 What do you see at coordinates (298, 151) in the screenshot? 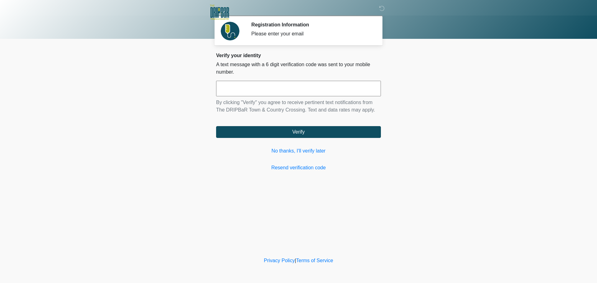
I see `a: No thanks, I'll verify later` at bounding box center [298, 151].